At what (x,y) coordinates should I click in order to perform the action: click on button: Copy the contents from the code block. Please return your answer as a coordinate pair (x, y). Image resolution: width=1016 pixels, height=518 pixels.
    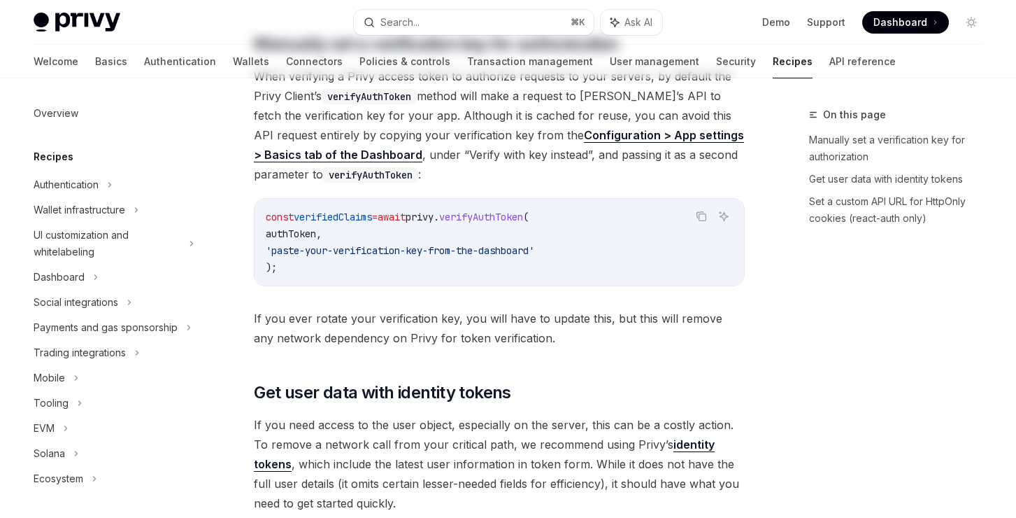
    Looking at the image, I should click on (702, 216).